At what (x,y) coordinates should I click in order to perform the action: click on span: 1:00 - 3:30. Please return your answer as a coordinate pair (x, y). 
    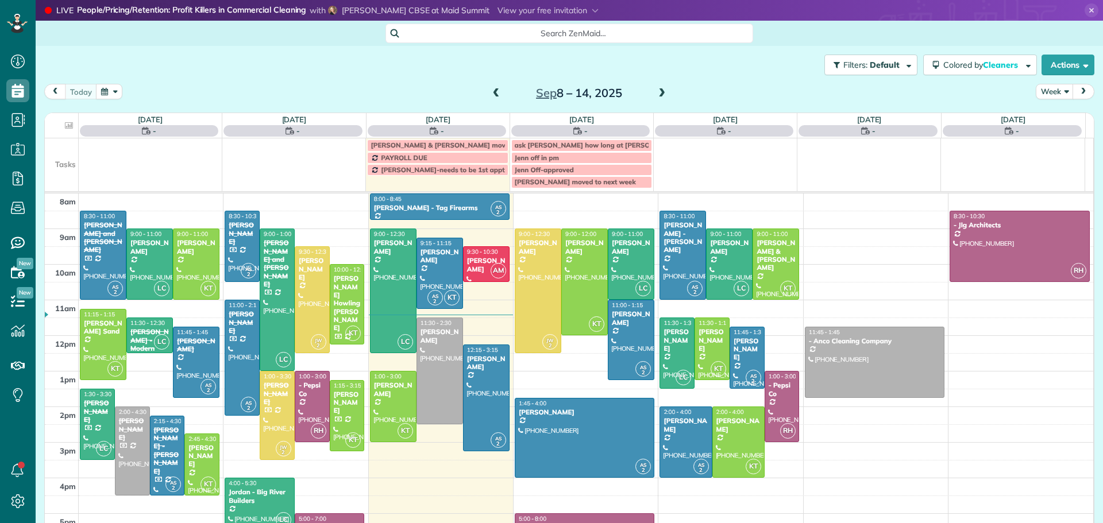
    Looking at the image, I should click on (277, 376).